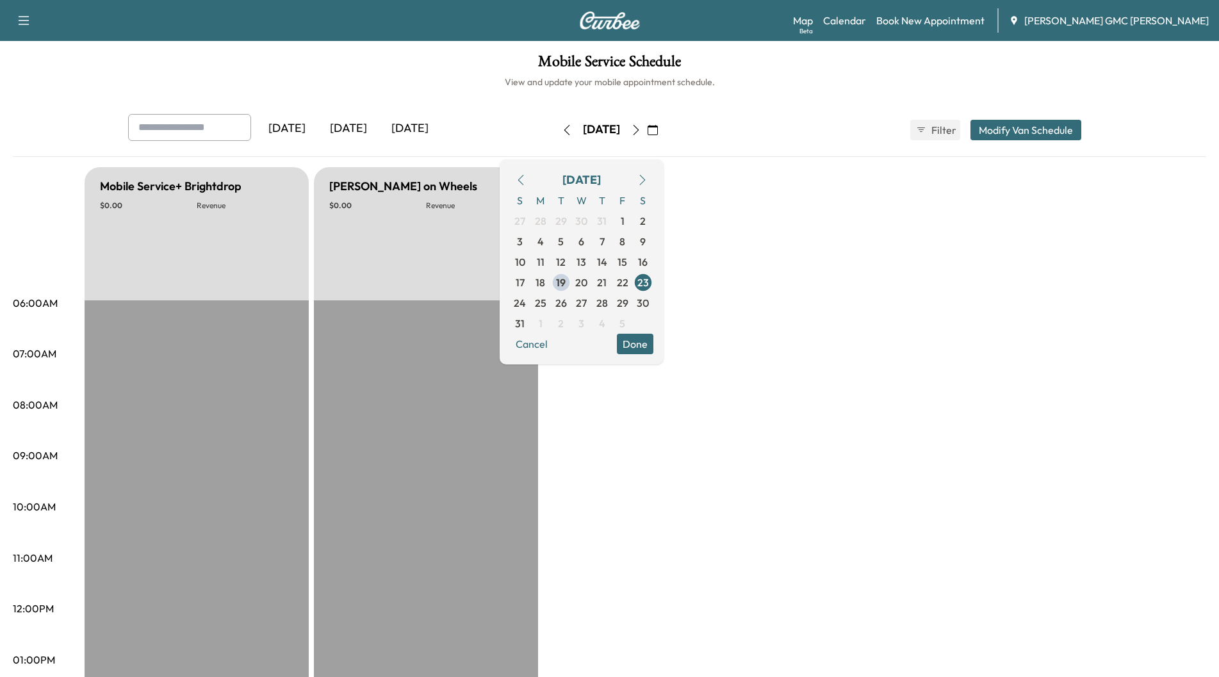 The height and width of the screenshot is (677, 1219). What do you see at coordinates (602, 262) in the screenshot?
I see `span: 14` at bounding box center [602, 262].